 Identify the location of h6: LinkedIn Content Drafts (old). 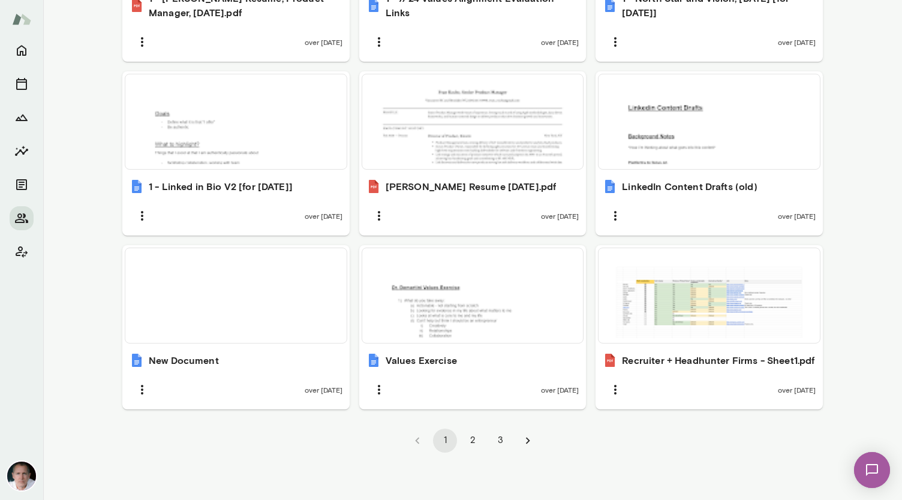
(689, 187).